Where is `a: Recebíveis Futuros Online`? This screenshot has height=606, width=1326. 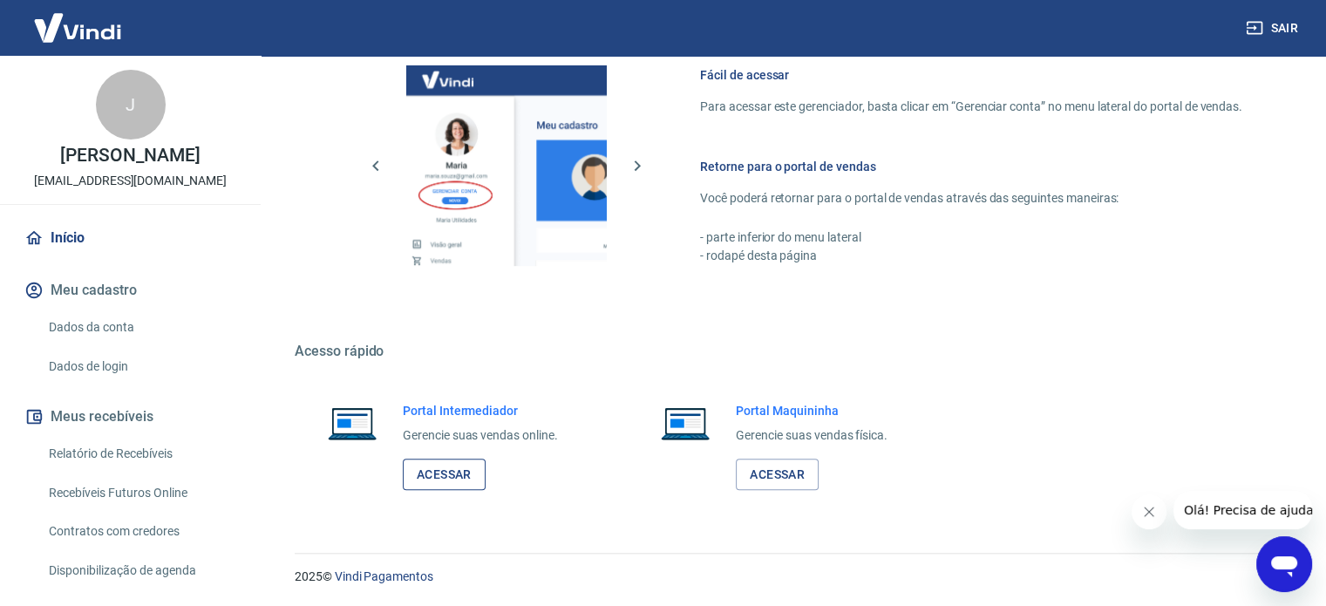
a: Recebíveis Futuros Online is located at coordinates (140, 492).